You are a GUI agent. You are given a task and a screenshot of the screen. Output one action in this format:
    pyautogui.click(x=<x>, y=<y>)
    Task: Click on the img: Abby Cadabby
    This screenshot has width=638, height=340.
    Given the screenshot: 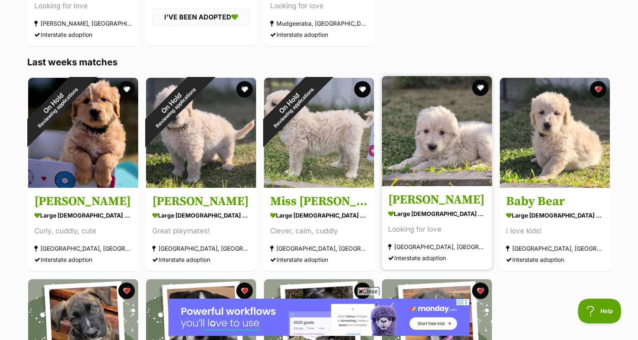 What is the action you would take?
    pyautogui.click(x=437, y=131)
    